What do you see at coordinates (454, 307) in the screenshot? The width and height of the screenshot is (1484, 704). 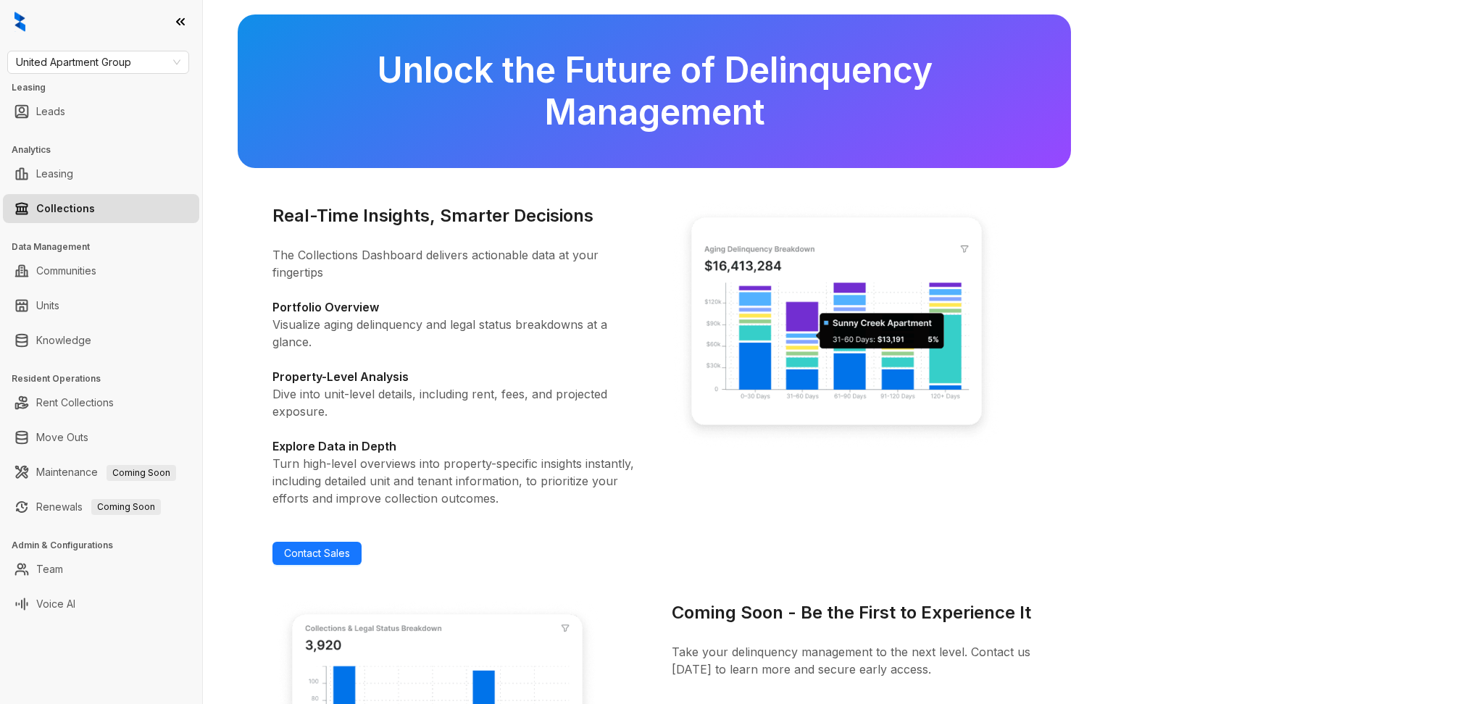 I see `h4: Portfolio Overview` at bounding box center [454, 307].